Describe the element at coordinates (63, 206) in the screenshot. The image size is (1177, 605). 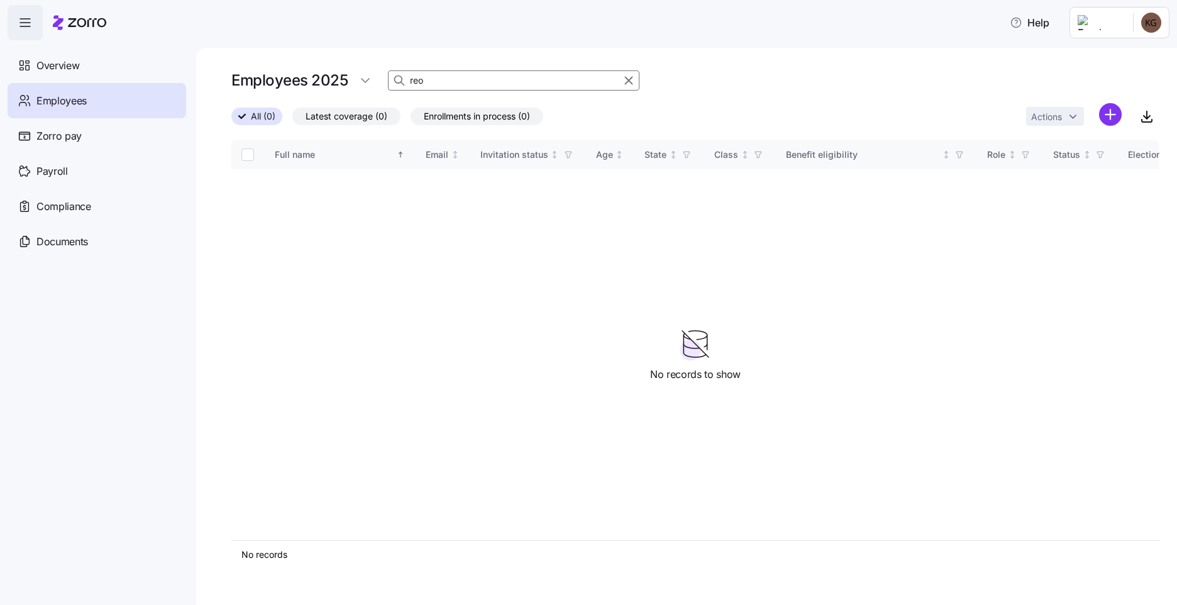
I see `span: Compliance` at that location.